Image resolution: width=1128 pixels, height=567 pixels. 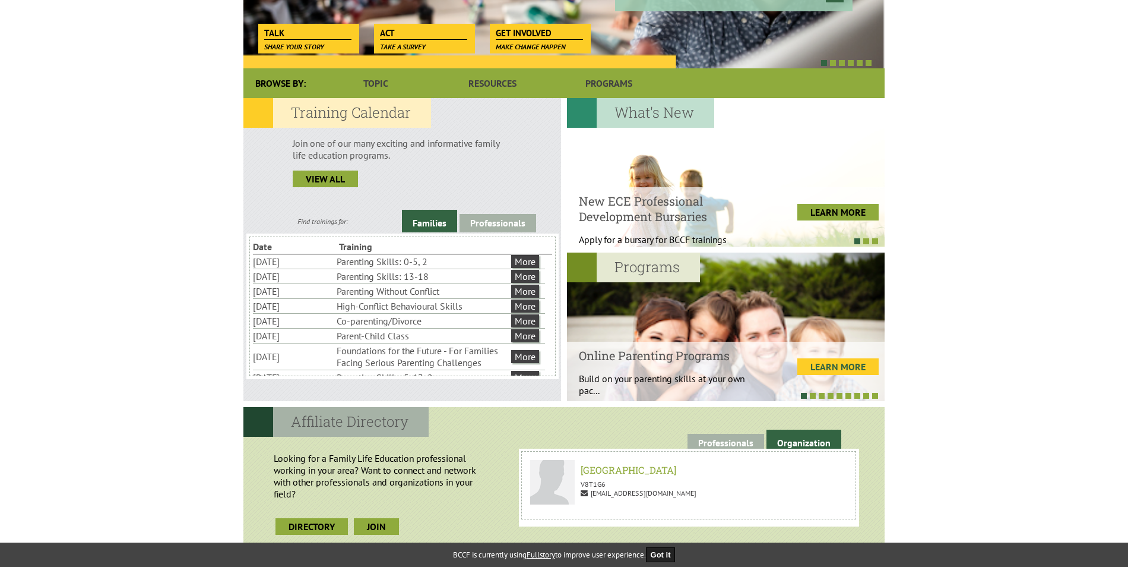 I want to click on span: Talk, so click(x=308, y=33).